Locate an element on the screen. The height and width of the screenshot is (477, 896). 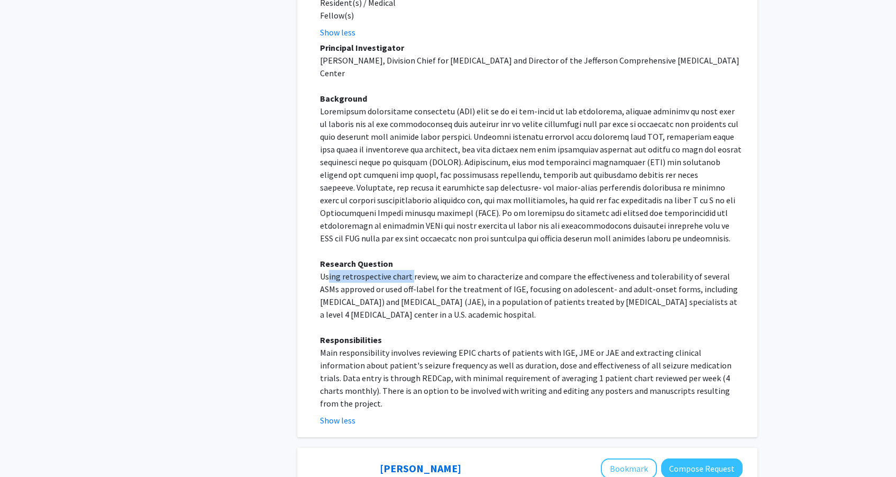
p: Using retrospective chart review, we aim to characterize and compare the effectiveness and tolera... is located at coordinates (531, 295).